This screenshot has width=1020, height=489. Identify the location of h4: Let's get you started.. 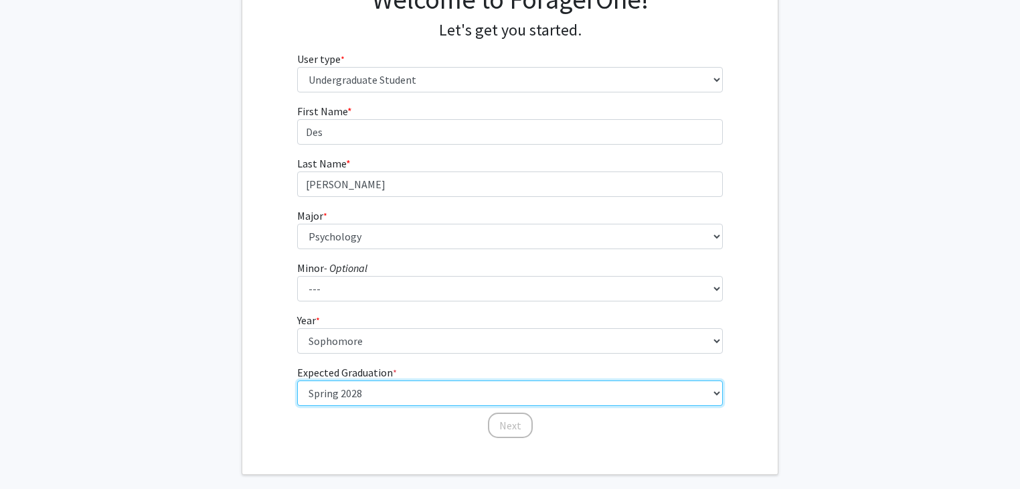
(510, 30).